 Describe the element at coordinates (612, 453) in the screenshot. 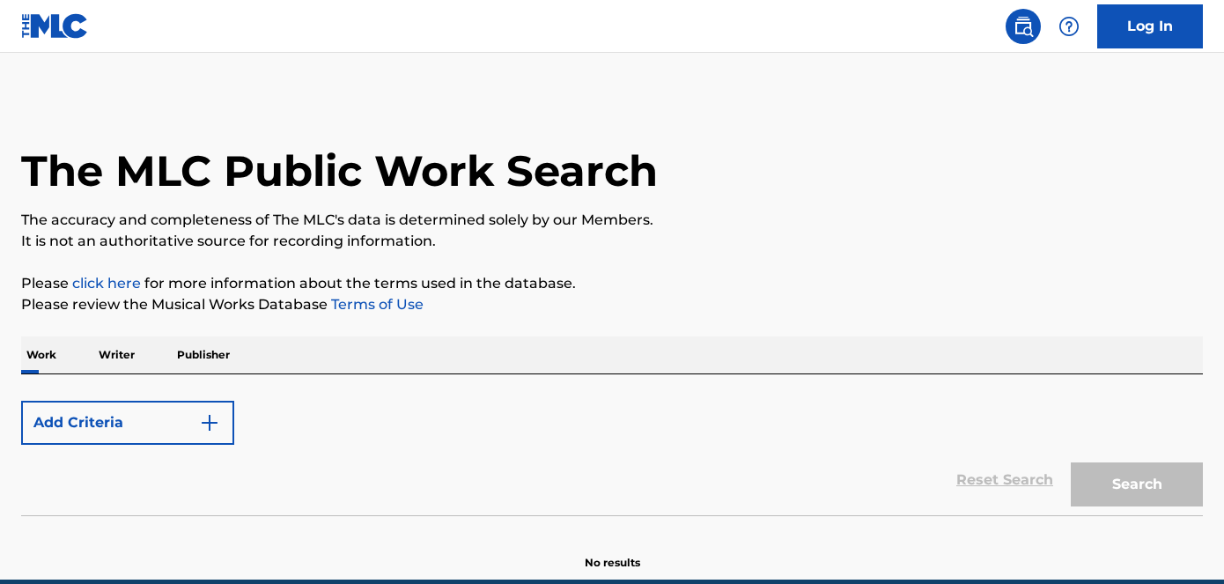

I see `form: Search Form` at that location.